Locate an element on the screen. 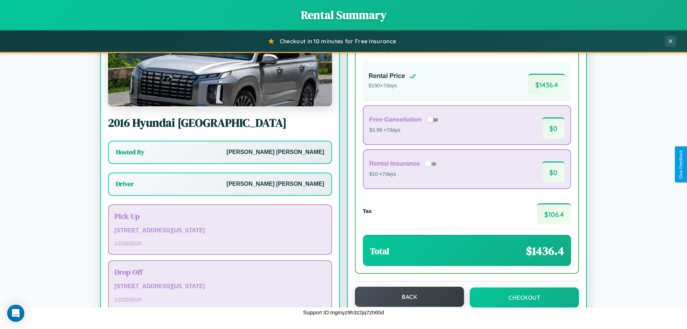 Image resolution: width=687 pixels, height=329 pixels. h3: Hosted By is located at coordinates (130, 152).